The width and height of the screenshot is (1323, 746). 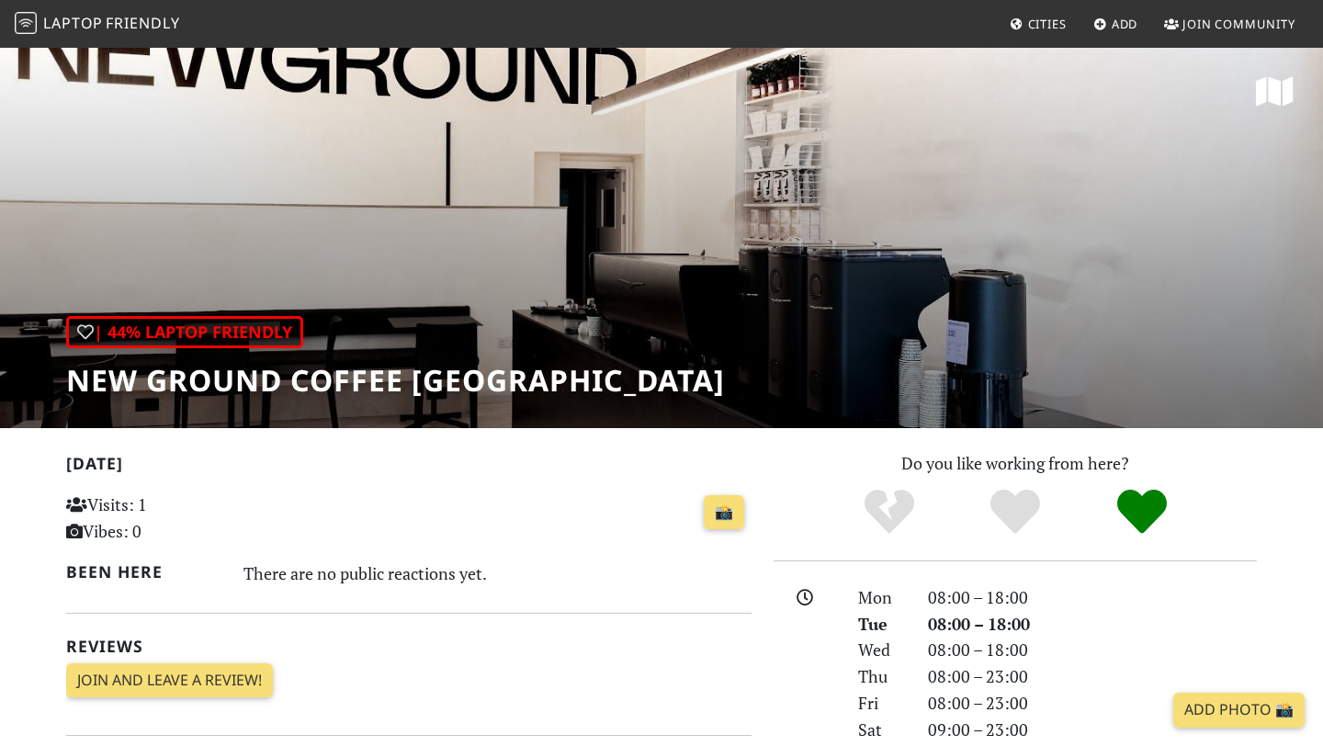 What do you see at coordinates (1048, 24) in the screenshot?
I see `span: Cities` at bounding box center [1048, 24].